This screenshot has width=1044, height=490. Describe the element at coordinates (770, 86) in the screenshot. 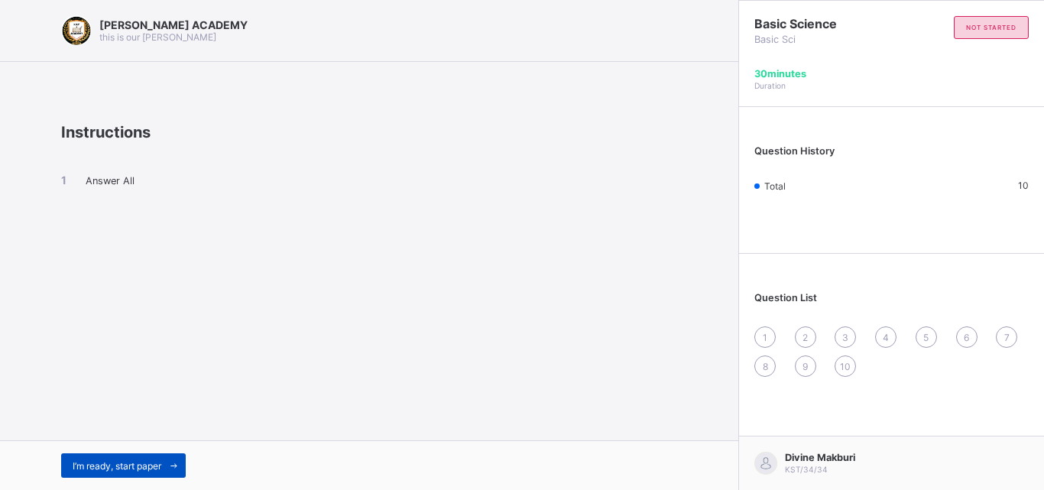

I see `span: Duration` at that location.